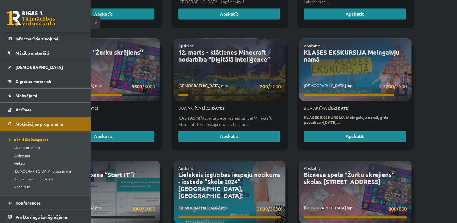 The width and height of the screenshot is (457, 223). What do you see at coordinates (42, 217) in the screenshot?
I see `span: Proktoringa izmēģinājums` at bounding box center [42, 217].